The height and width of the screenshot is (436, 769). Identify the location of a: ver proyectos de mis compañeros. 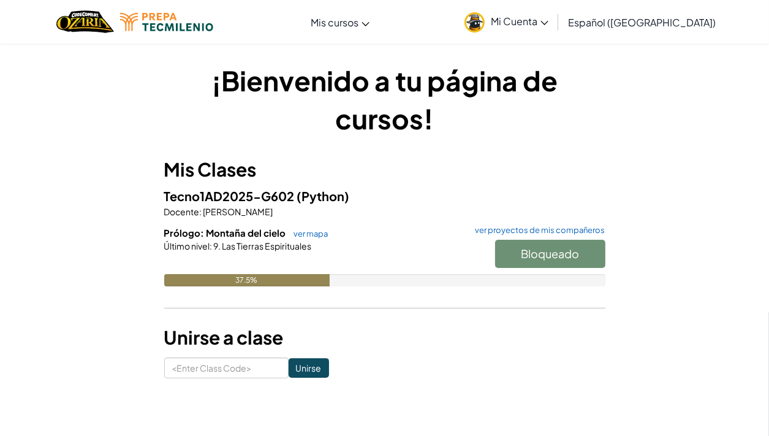
(537, 230).